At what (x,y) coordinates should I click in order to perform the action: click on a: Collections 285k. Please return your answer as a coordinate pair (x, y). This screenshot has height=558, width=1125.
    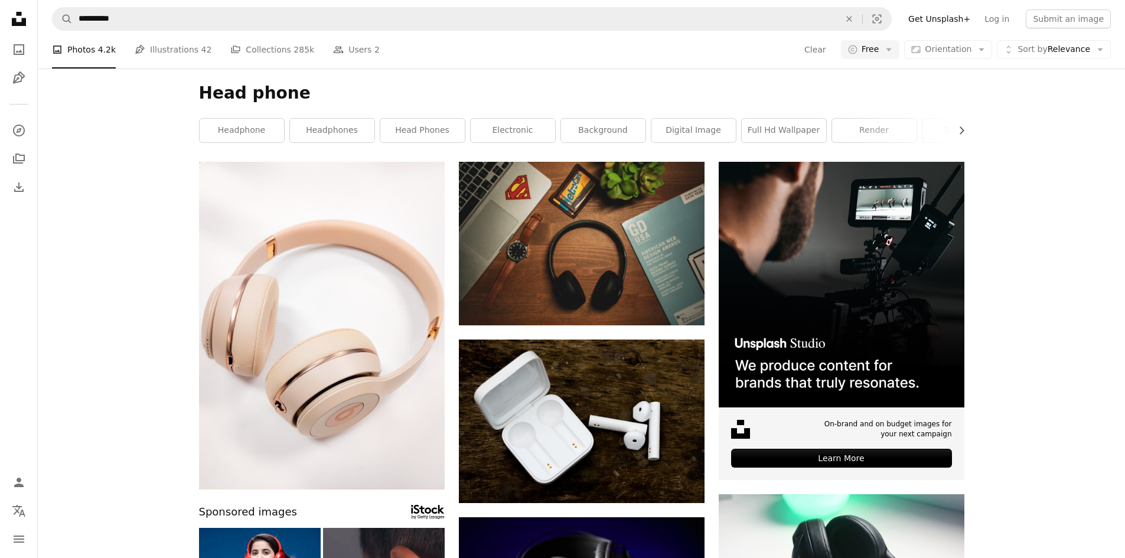
    Looking at the image, I should click on (272, 50).